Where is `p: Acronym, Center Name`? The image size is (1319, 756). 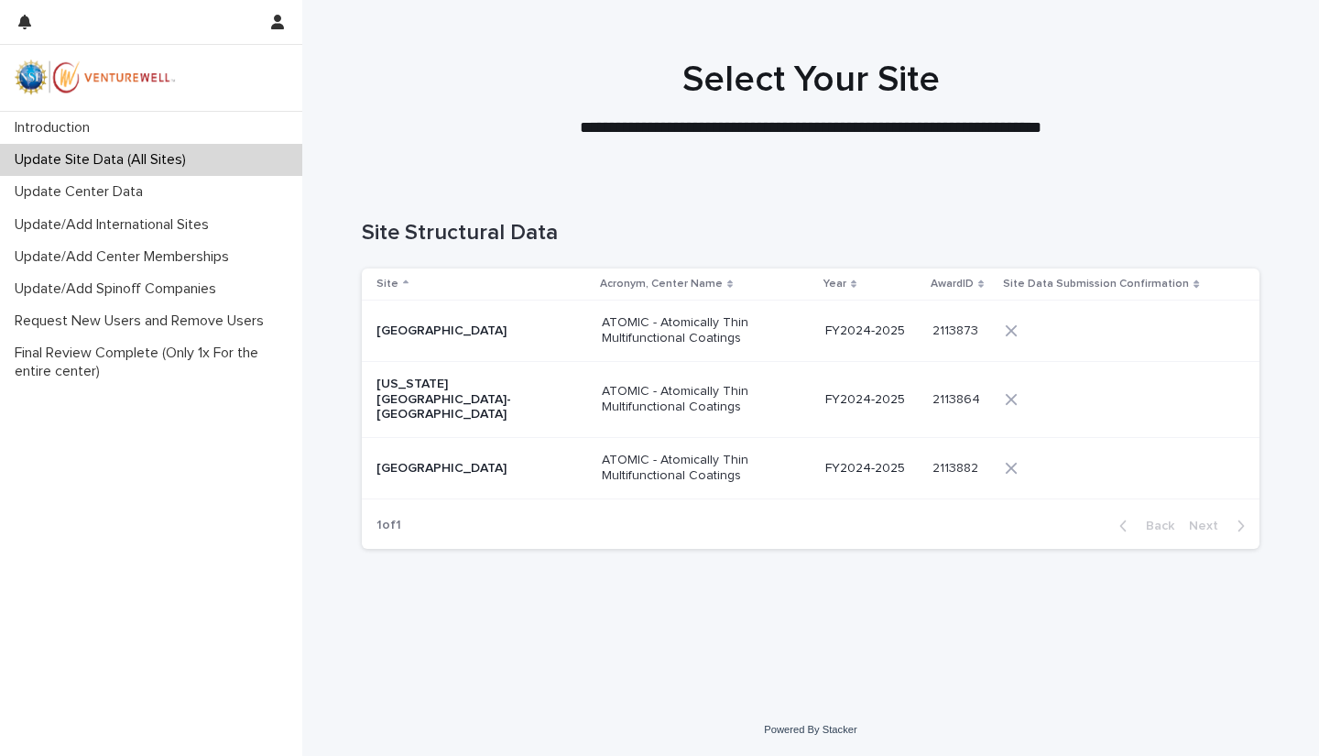
p: Acronym, Center Name is located at coordinates (662, 284).